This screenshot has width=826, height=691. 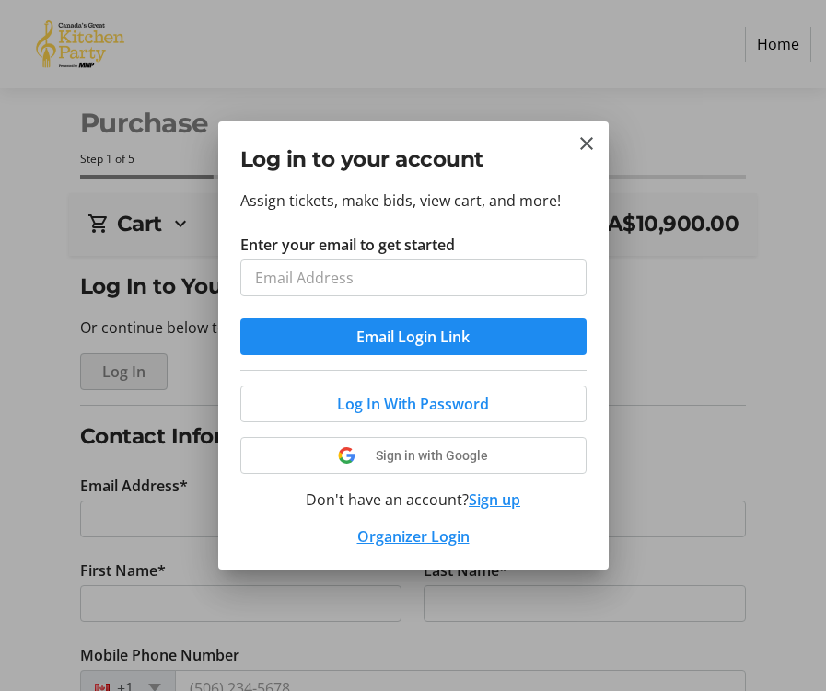 What do you see at coordinates (413, 159) in the screenshot?
I see `h2: Log in to your account` at bounding box center [413, 159].